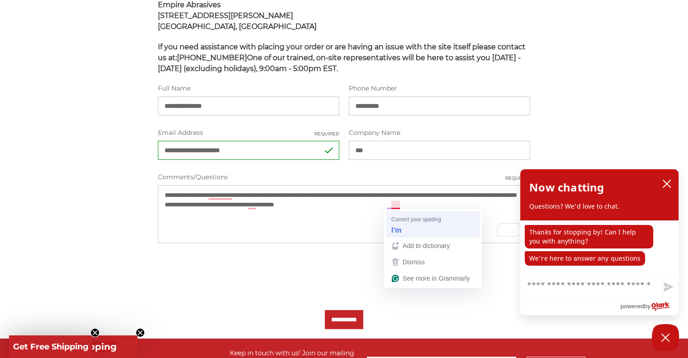 Image resolution: width=688 pixels, height=358 pixels. What do you see at coordinates (649, 306) in the screenshot?
I see `a: Powered by Olark` at bounding box center [649, 306].